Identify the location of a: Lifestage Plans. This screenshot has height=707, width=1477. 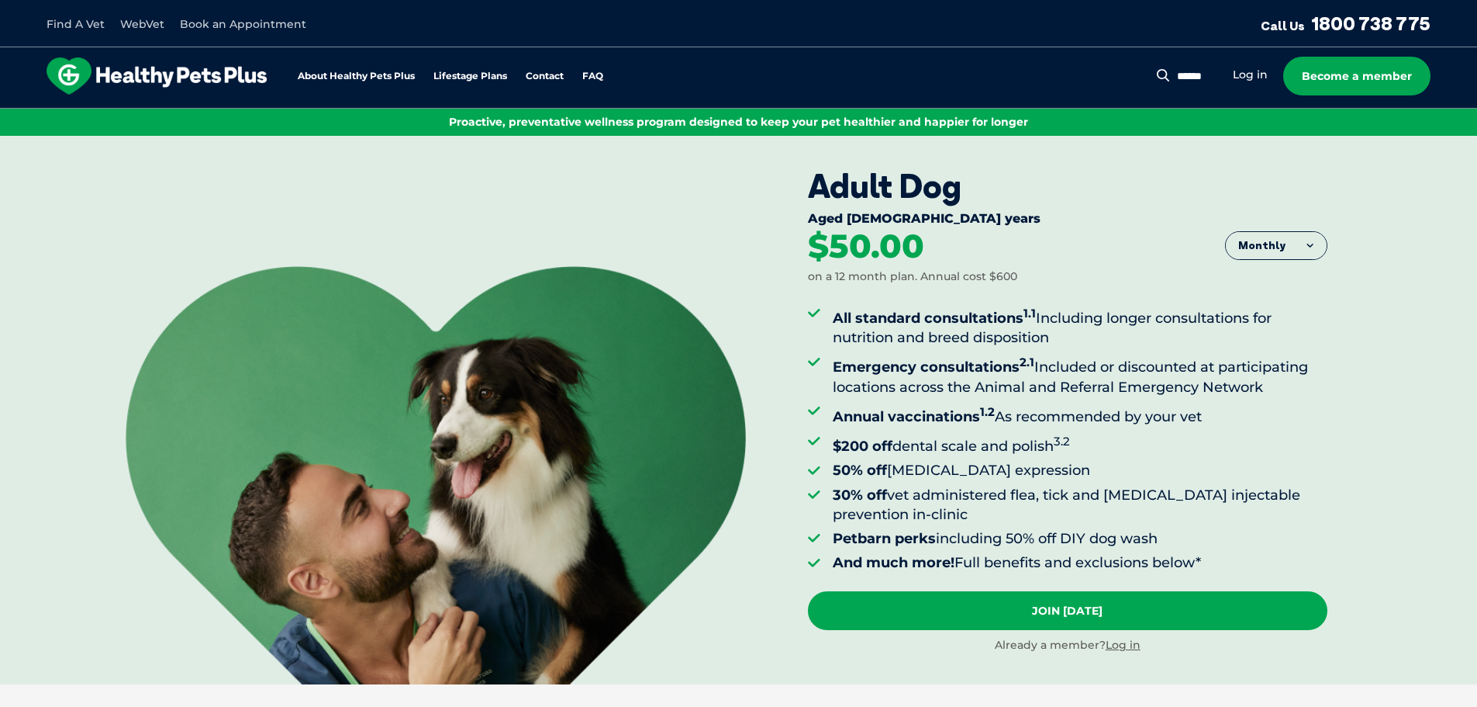
(470, 76).